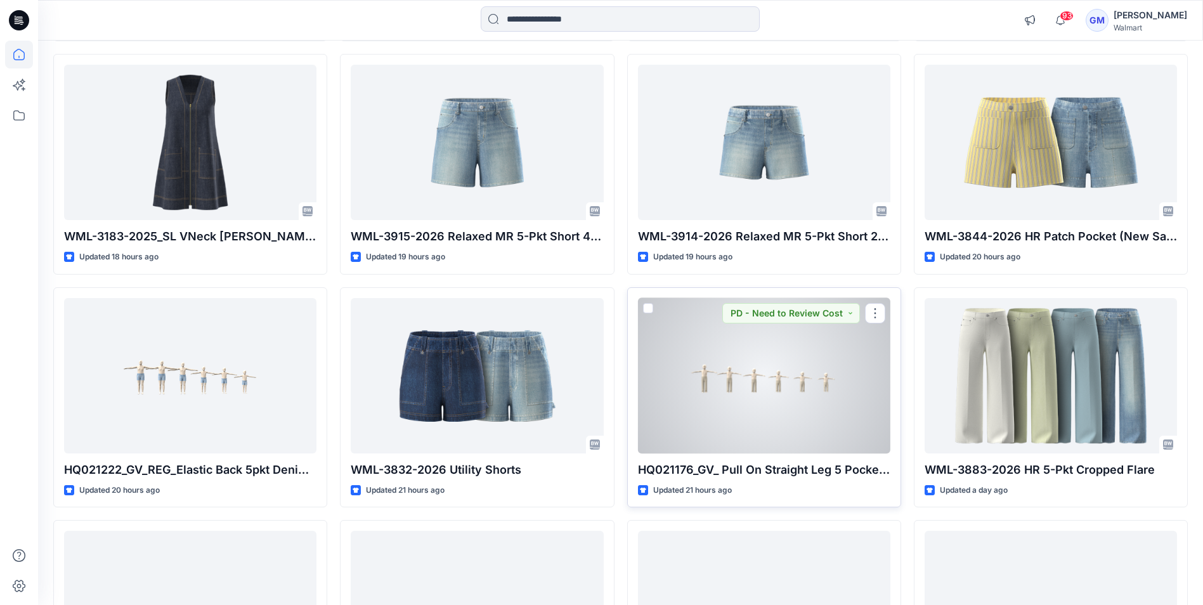  I want to click on p: WML-3832-2026 Utility Shorts, so click(477, 470).